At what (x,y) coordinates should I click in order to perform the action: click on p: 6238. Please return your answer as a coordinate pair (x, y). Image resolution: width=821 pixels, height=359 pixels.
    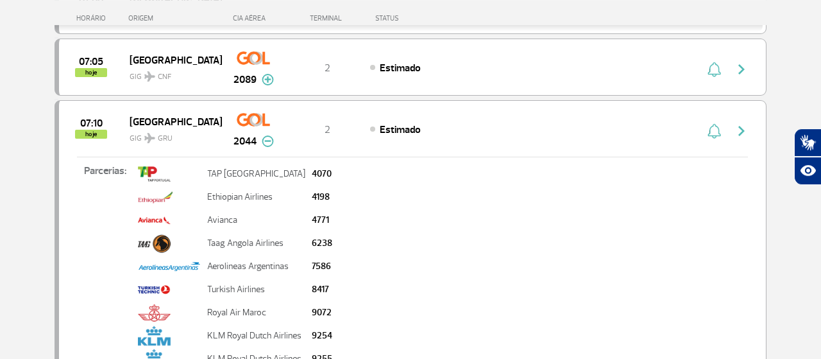
    Looking at the image, I should click on (322, 243).